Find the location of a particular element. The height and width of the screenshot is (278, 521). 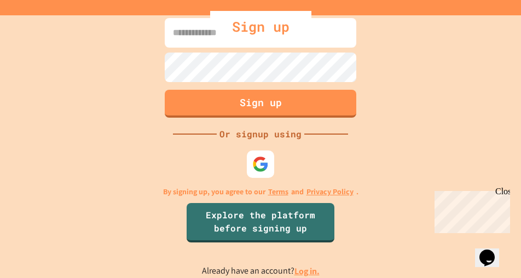

p: Already have an account? is located at coordinates (261, 271).